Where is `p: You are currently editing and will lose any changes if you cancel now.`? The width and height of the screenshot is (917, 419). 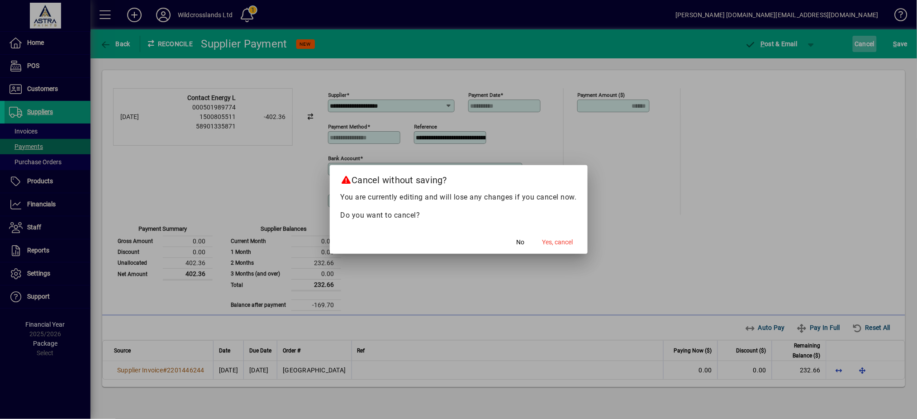
p: You are currently editing and will lose any changes if you cancel now. is located at coordinates (459, 197).